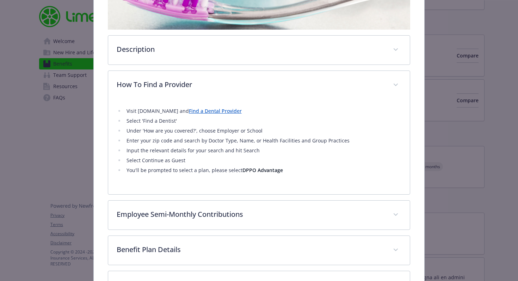  Describe the element at coordinates (259, 250) in the screenshot. I see `div: Benefit Plan Details` at that location.